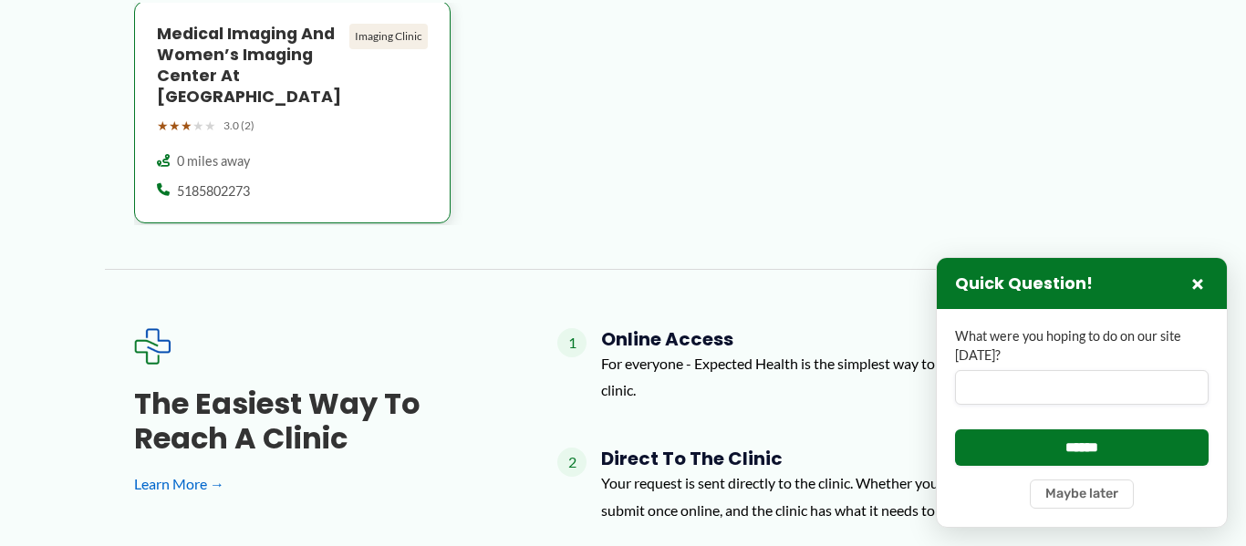 The height and width of the screenshot is (546, 1246). What do you see at coordinates (1082, 494) in the screenshot?
I see `button: Maybe later` at bounding box center [1082, 494].